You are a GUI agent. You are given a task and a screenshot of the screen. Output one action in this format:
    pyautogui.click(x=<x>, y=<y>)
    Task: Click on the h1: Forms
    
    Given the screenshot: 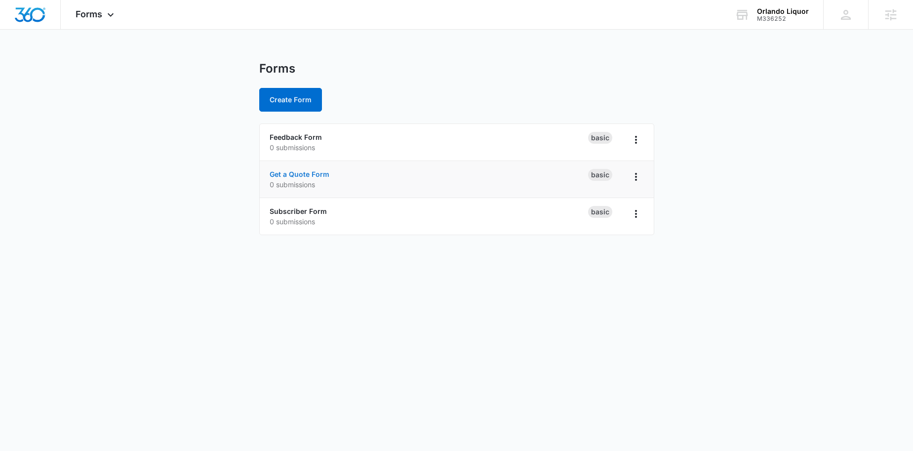 What is the action you would take?
    pyautogui.click(x=277, y=69)
    